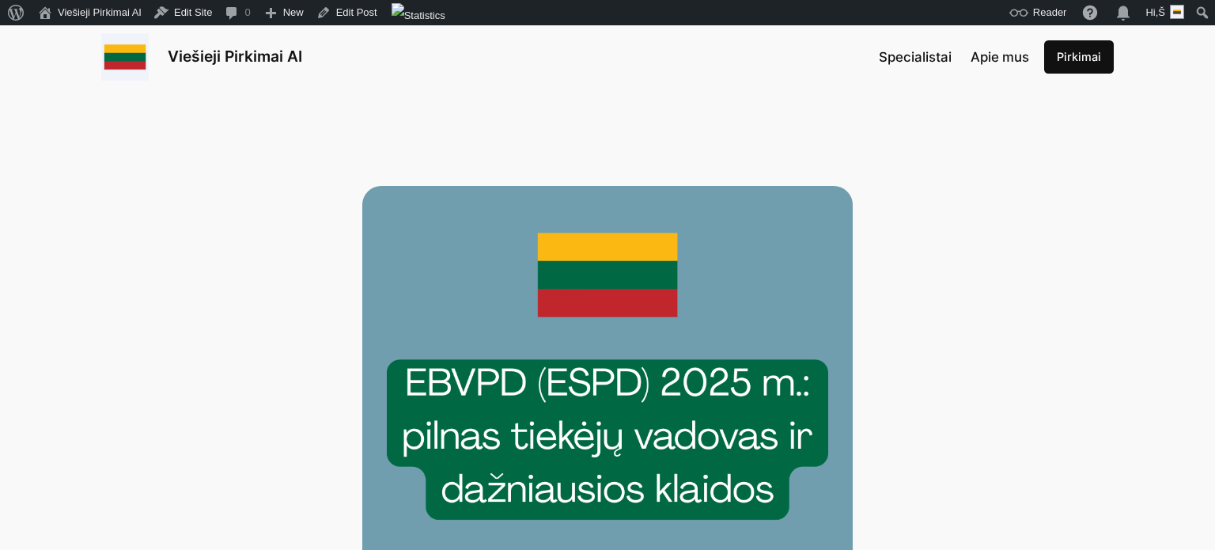 This screenshot has height=550, width=1215. Describe the element at coordinates (915, 57) in the screenshot. I see `span: Specialistai` at that location.